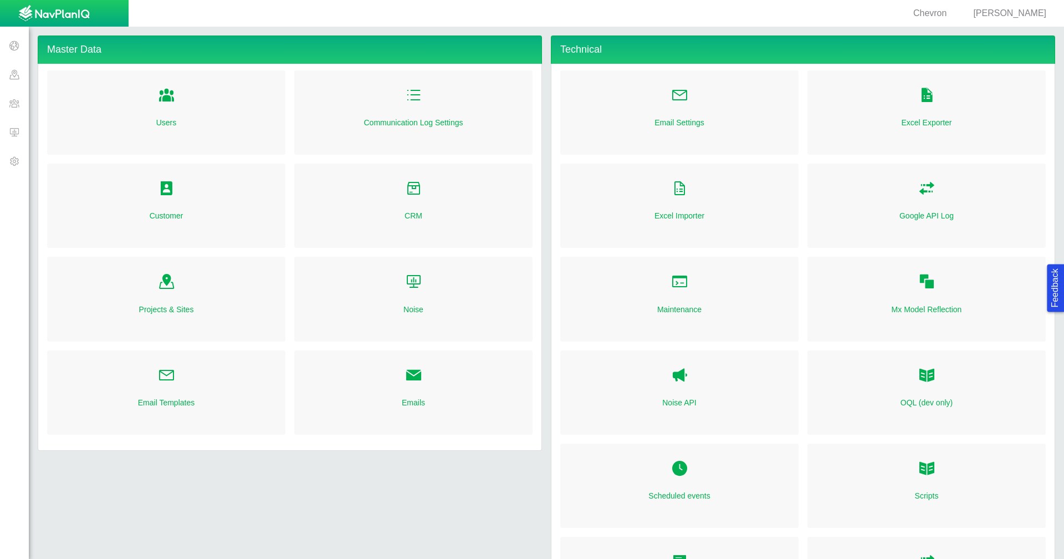 The height and width of the screenshot is (559, 1064). What do you see at coordinates (927, 216) in the screenshot?
I see `a: Google API Log` at bounding box center [927, 216].